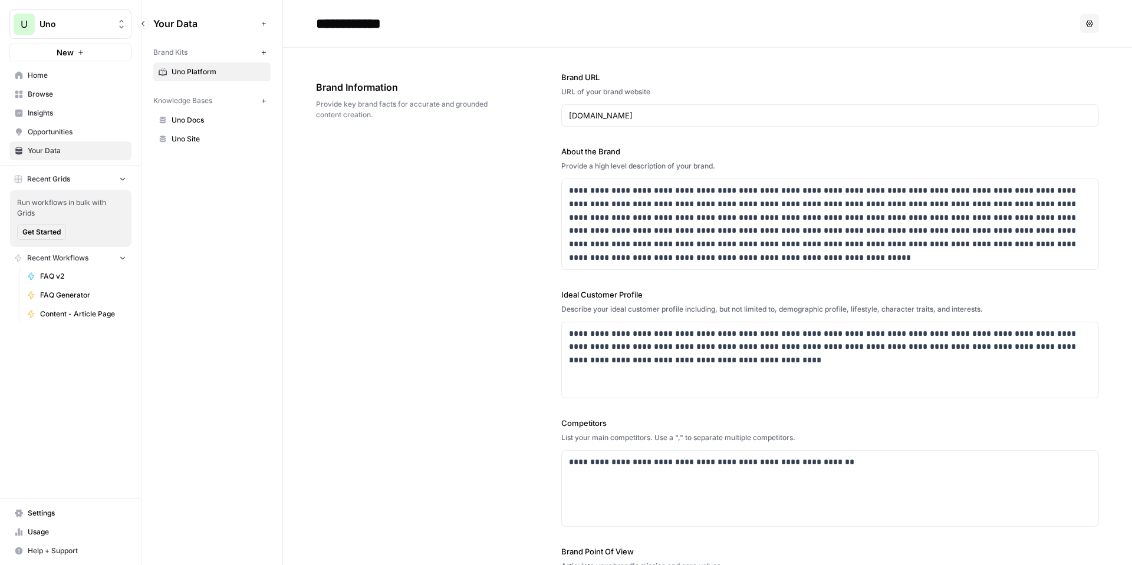  I want to click on a: Home, so click(70, 75).